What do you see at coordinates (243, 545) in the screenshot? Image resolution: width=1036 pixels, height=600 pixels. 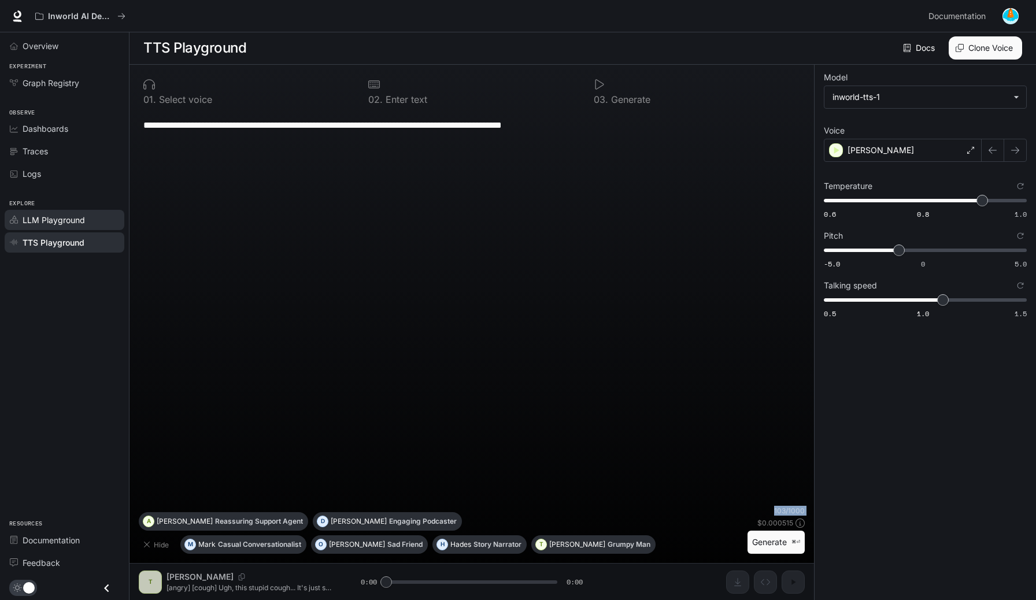 I see `button: MMarkCasual Conversationalist` at bounding box center [243, 545].